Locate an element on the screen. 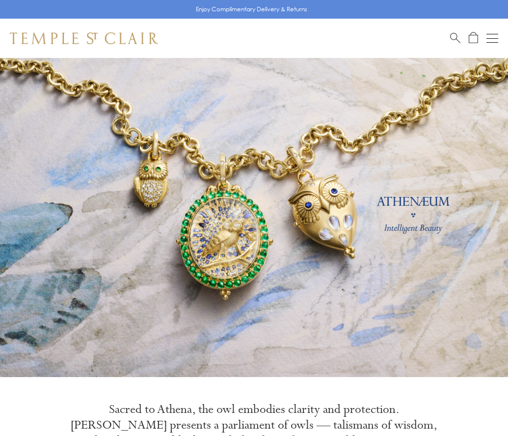  button: Open navigation is located at coordinates (492, 38).